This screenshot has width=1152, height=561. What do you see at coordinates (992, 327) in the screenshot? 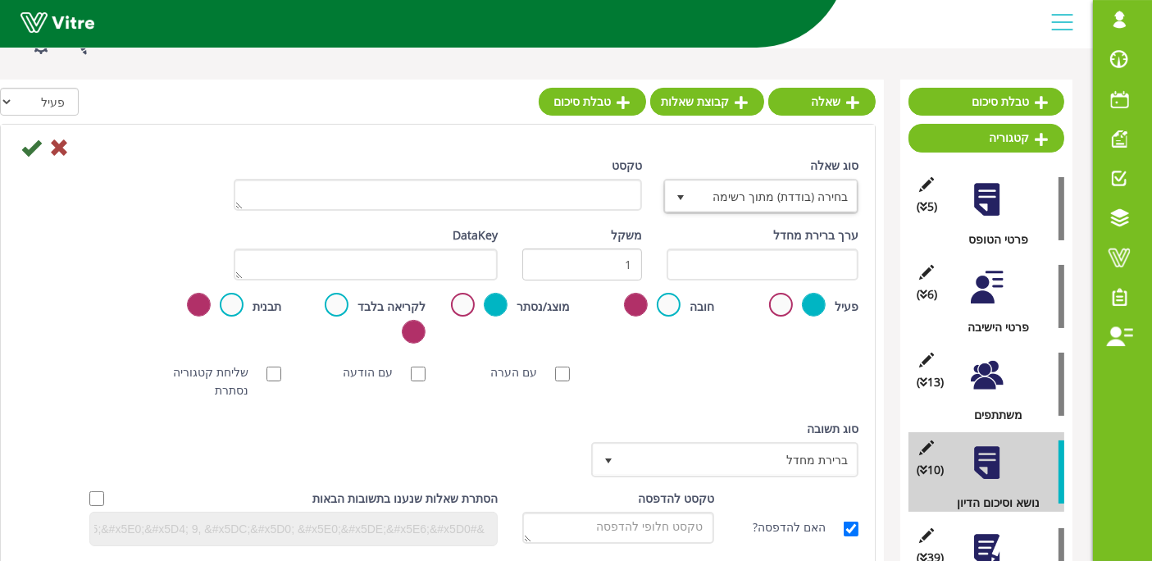
I see `div: פרטי הישיבה` at bounding box center [992, 327].